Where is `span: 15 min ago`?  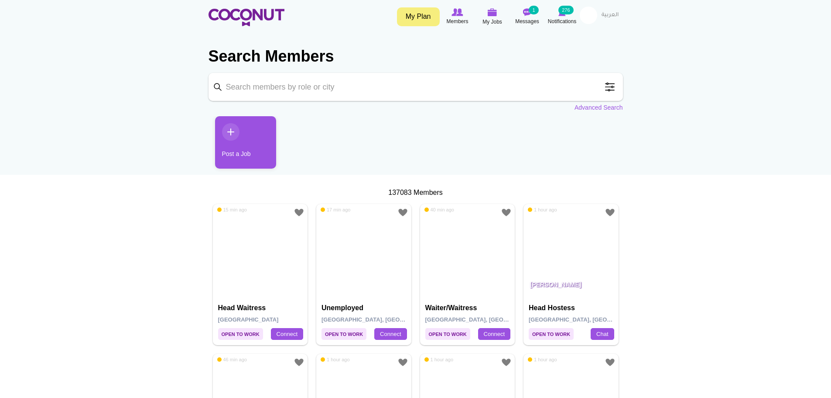
span: 15 min ago is located at coordinates (232, 209).